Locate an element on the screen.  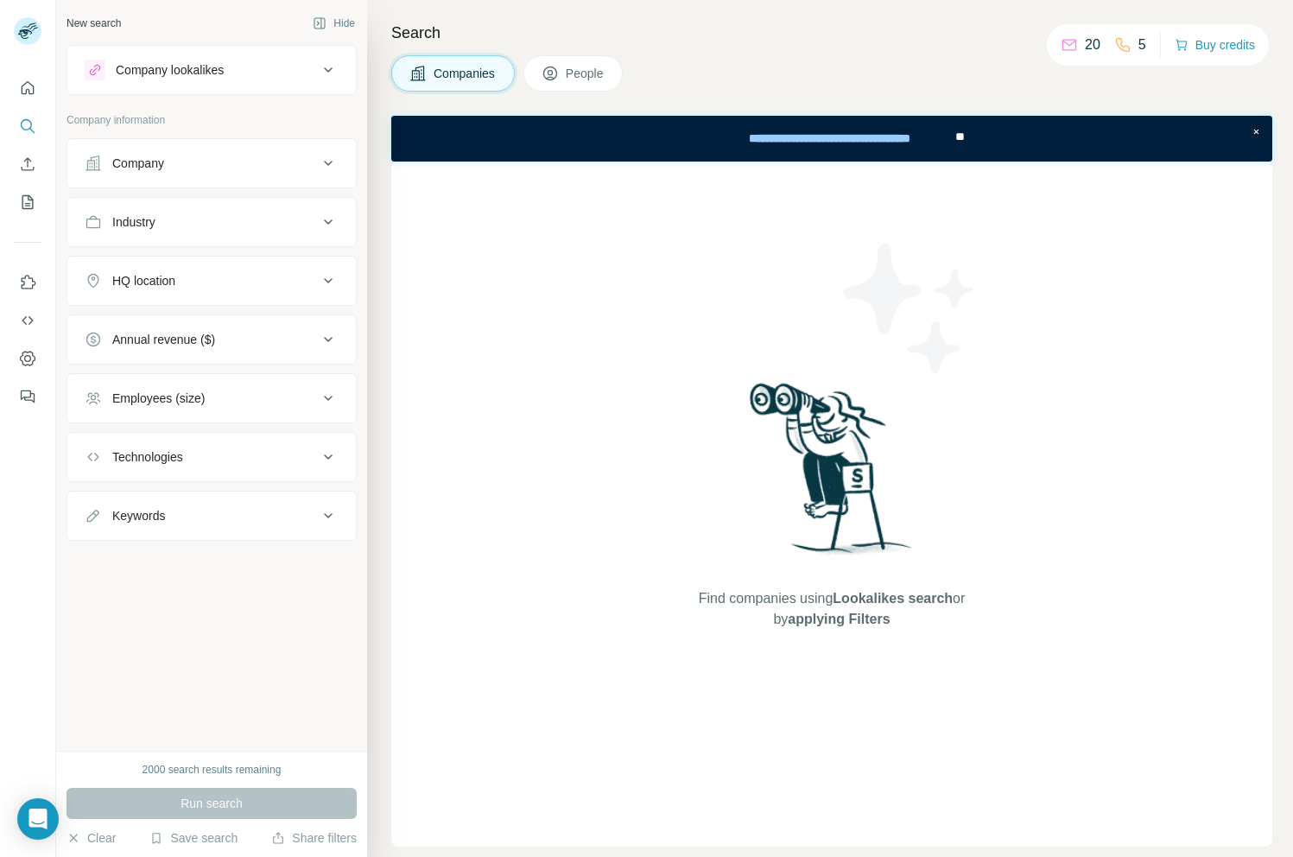
img: Surfe Illustration - Woman searching with binoculars is located at coordinates (832, 474).